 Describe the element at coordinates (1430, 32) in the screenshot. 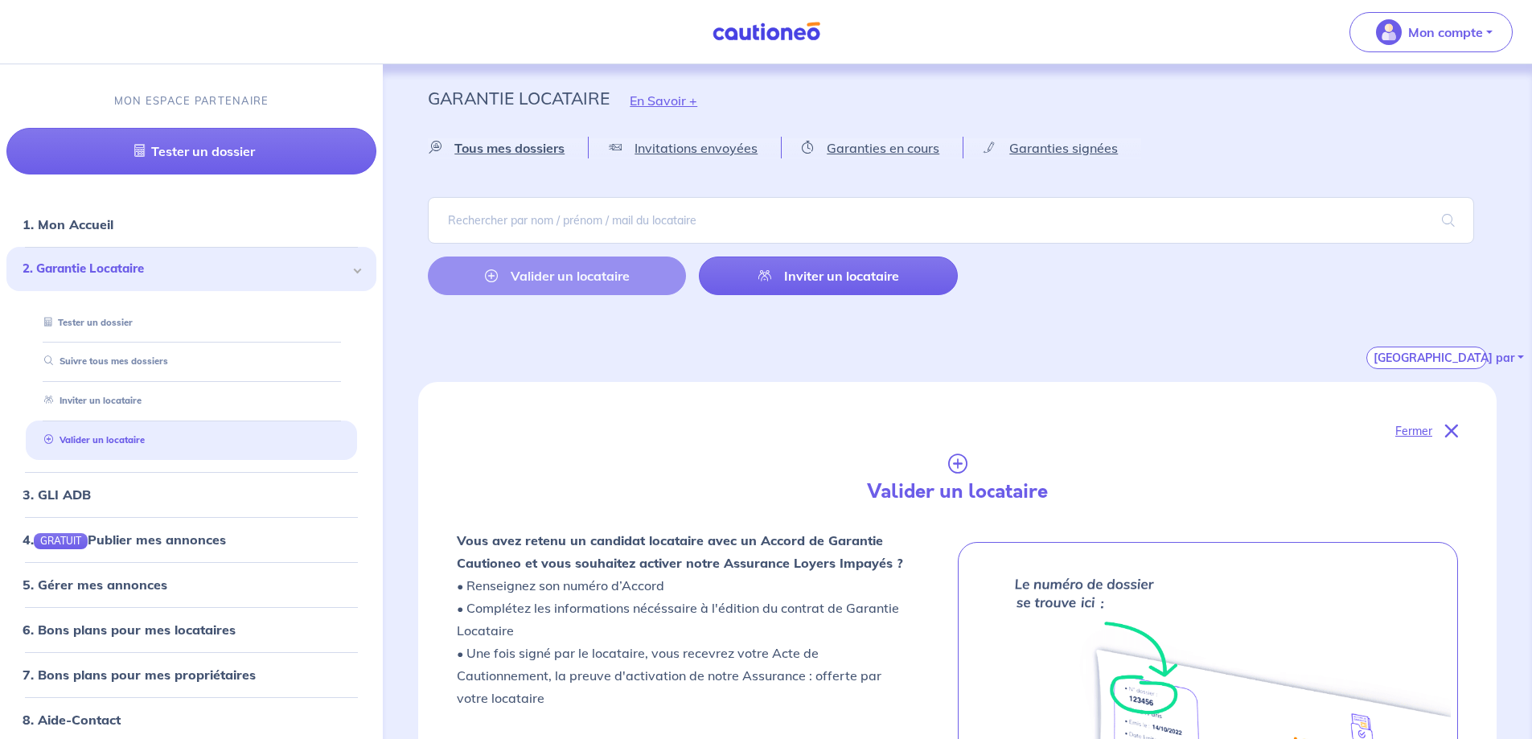

I see `button: illu_account_valid_menu.svgMon compte` at that location.